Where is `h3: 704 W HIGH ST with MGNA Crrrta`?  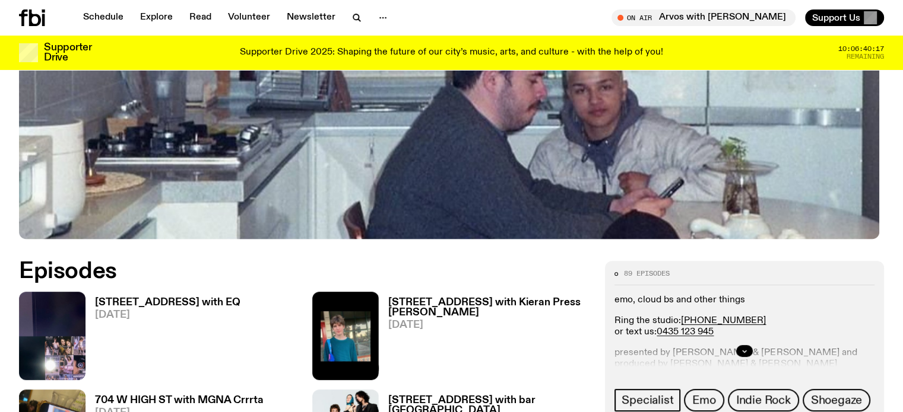
h3: 704 W HIGH ST with MGNA Crrrta is located at coordinates (179, 401).